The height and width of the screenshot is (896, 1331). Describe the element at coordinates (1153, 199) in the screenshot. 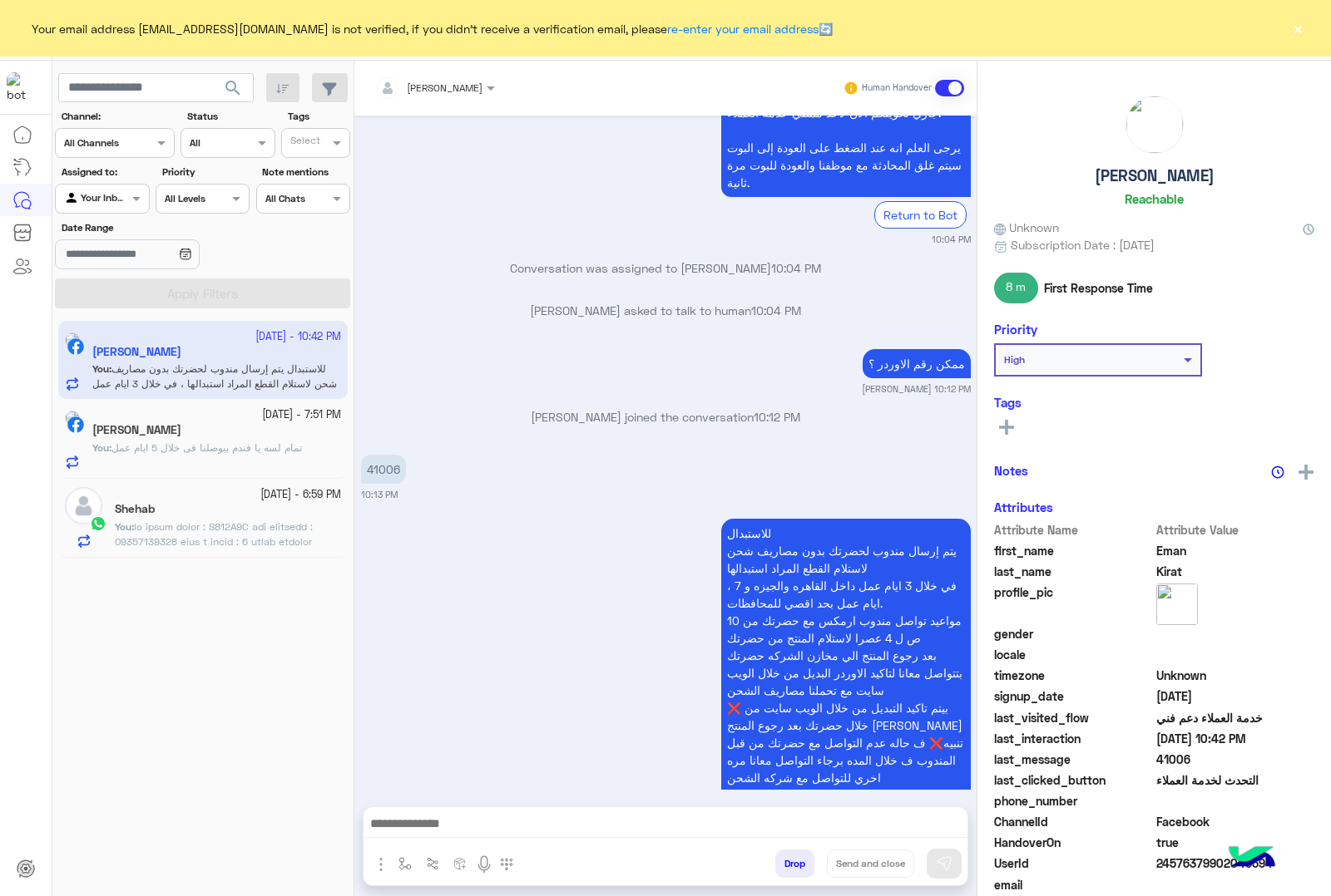

I see `h6: Reachable` at that location.